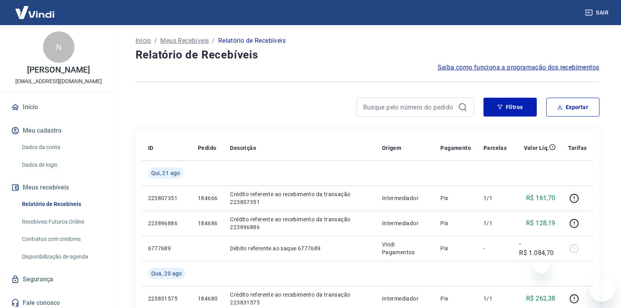 This screenshot has height=308, width=621. What do you see at coordinates (456, 148) in the screenshot?
I see `p: Pagamento` at bounding box center [456, 148].